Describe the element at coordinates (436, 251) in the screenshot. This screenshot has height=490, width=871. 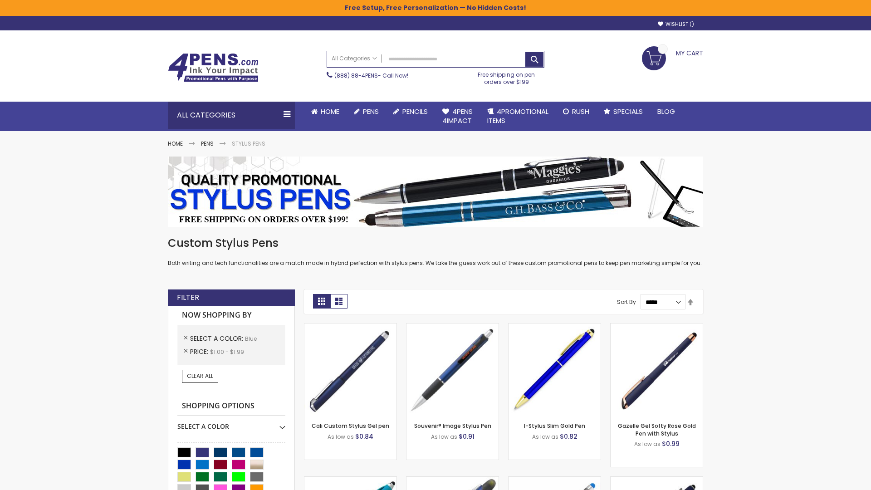
I see `div: Both writing and tech functionalities are a match made in hybrid perfection with stylus pens. We ...` at that location.